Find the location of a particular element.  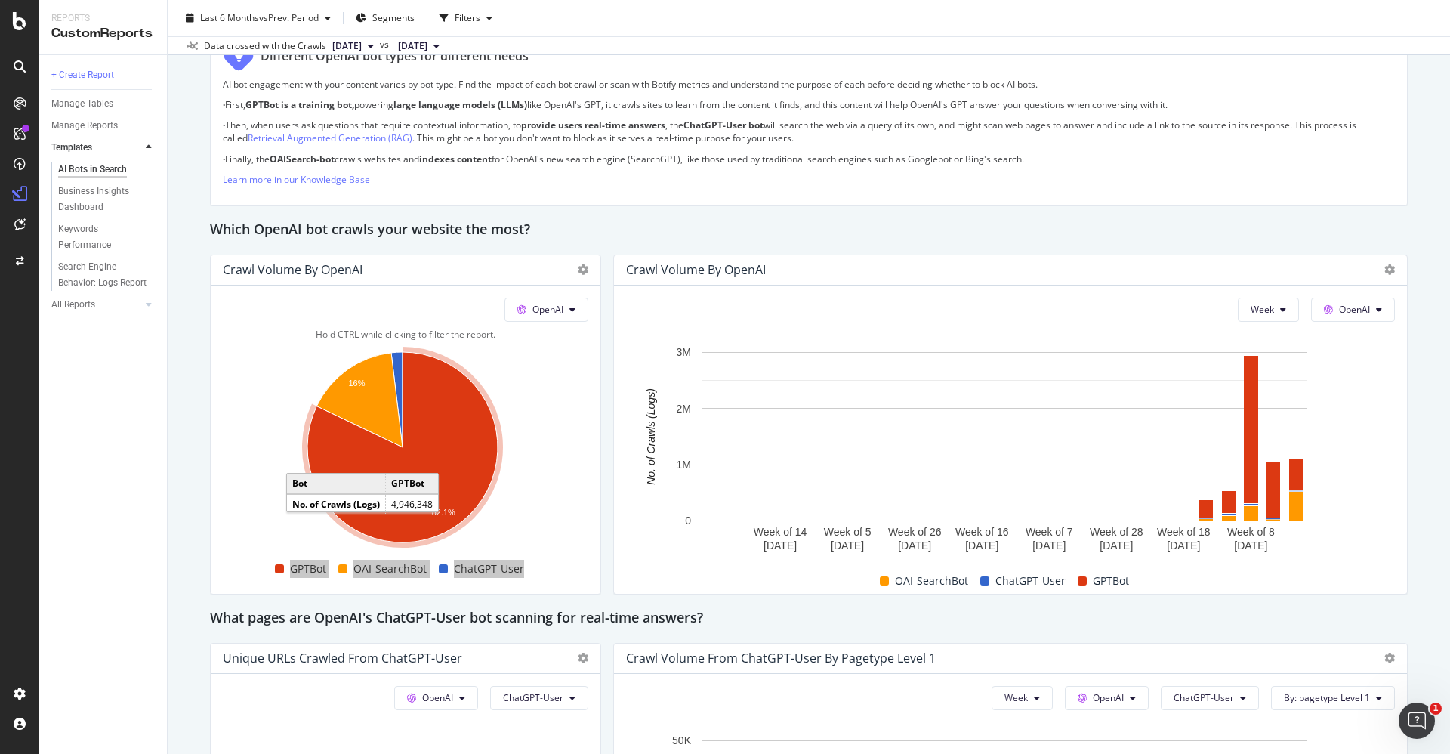

button: ChatGPT-User is located at coordinates (539, 698).